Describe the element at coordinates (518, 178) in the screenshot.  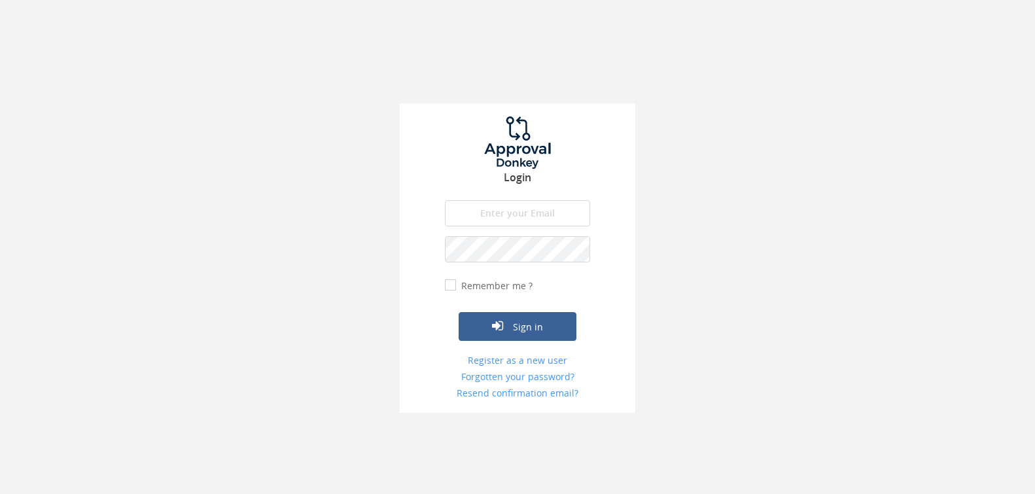
I see `h3: Login` at that location.